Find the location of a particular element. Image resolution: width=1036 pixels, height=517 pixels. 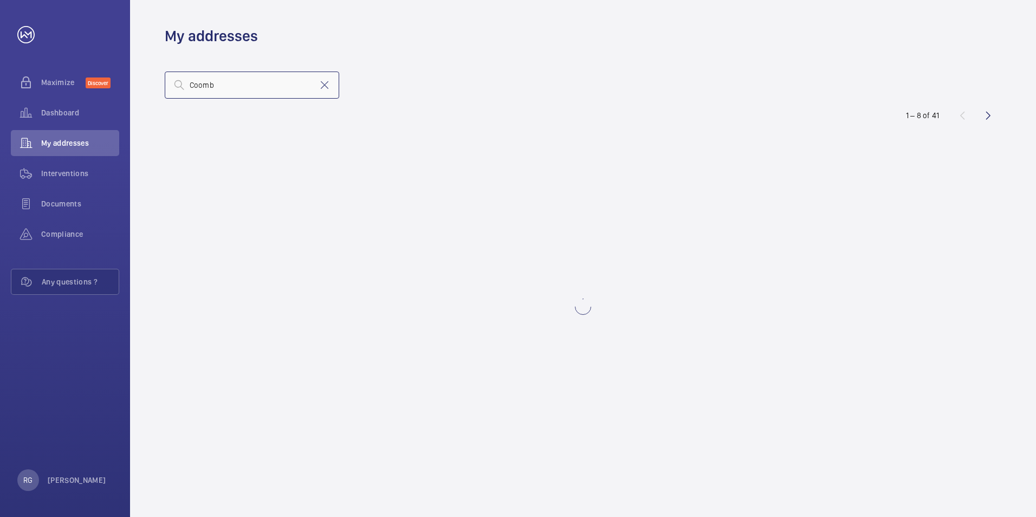

span: Maximize is located at coordinates (63, 82).